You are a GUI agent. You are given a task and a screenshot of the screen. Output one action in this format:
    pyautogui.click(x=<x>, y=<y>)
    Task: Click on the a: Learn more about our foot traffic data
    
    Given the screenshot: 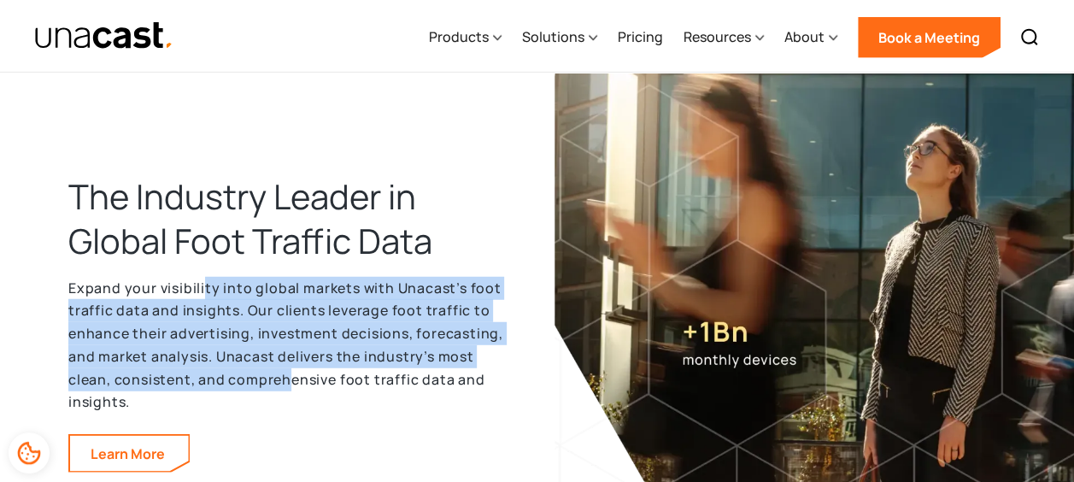 What is the action you would take?
    pyautogui.click(x=129, y=454)
    